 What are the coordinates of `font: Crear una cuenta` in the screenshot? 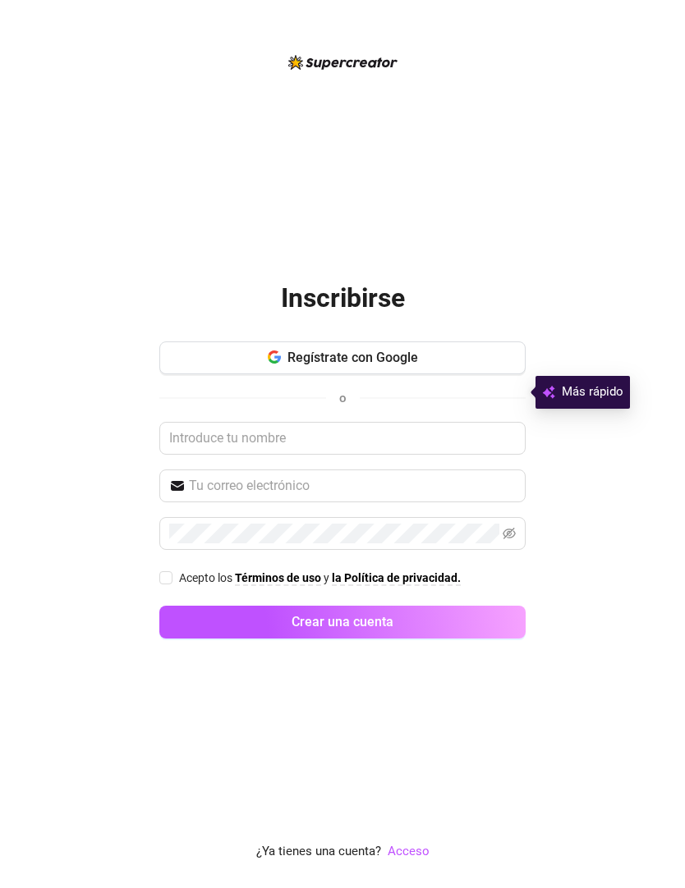 It's located at (342, 621).